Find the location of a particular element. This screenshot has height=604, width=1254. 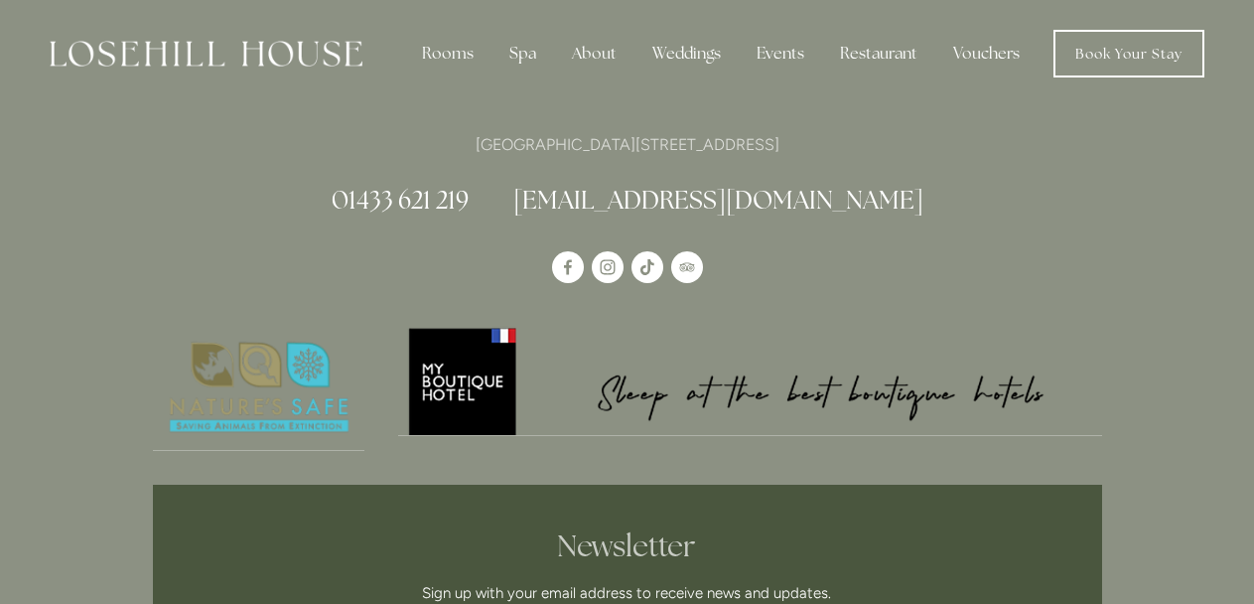

div: Rooms is located at coordinates (448, 54).